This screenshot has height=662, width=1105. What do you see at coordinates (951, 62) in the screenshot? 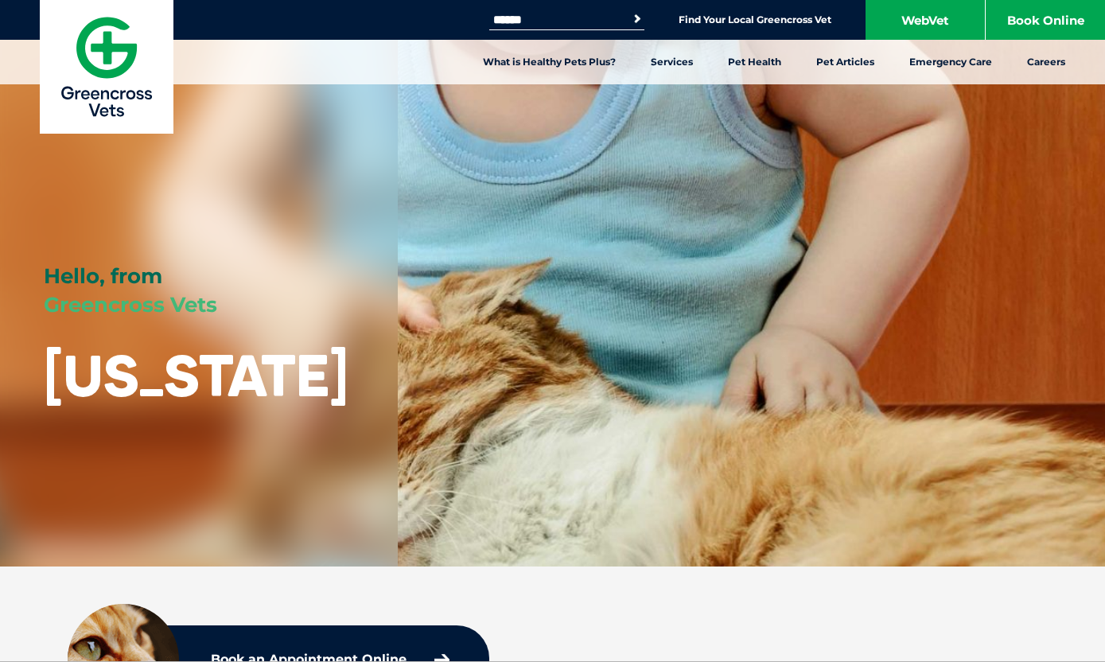
I see `a: Emergency Care` at bounding box center [951, 62].